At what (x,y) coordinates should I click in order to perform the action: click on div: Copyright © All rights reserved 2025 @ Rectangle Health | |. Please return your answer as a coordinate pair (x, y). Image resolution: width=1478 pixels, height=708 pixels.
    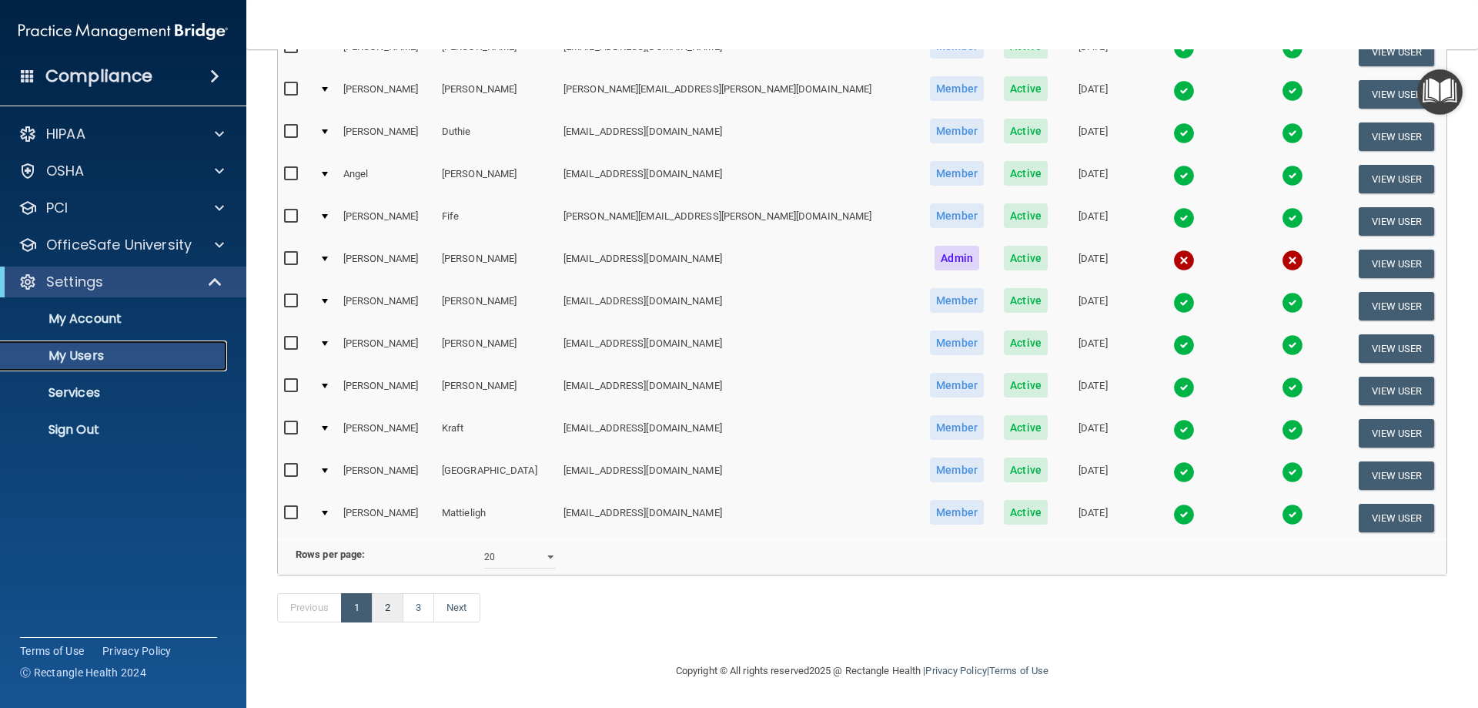
    Looking at the image, I should click on (862, 671).